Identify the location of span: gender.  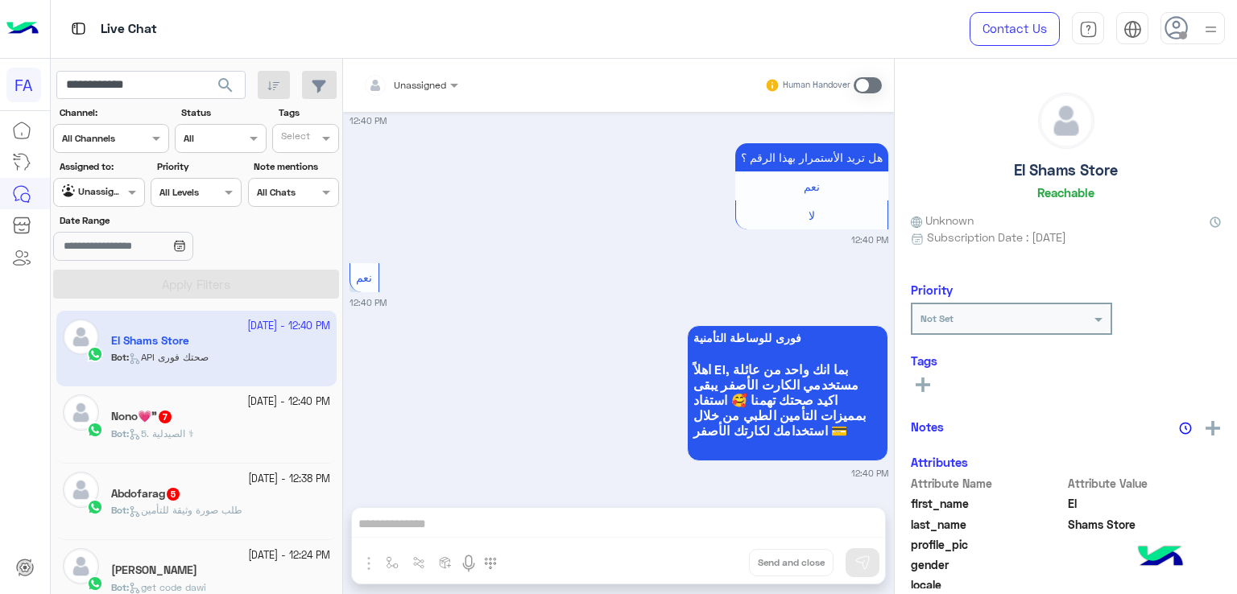
(987, 564).